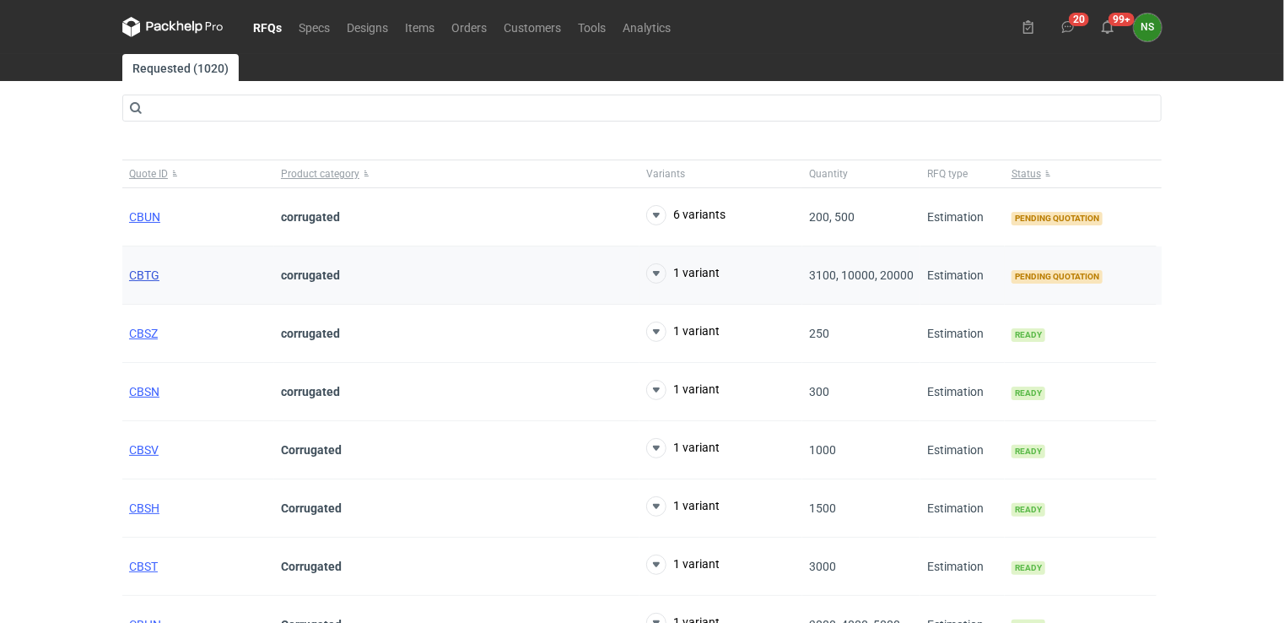 This screenshot has height=623, width=1284. What do you see at coordinates (456, 174) in the screenshot?
I see `button: Product category` at bounding box center [456, 174].